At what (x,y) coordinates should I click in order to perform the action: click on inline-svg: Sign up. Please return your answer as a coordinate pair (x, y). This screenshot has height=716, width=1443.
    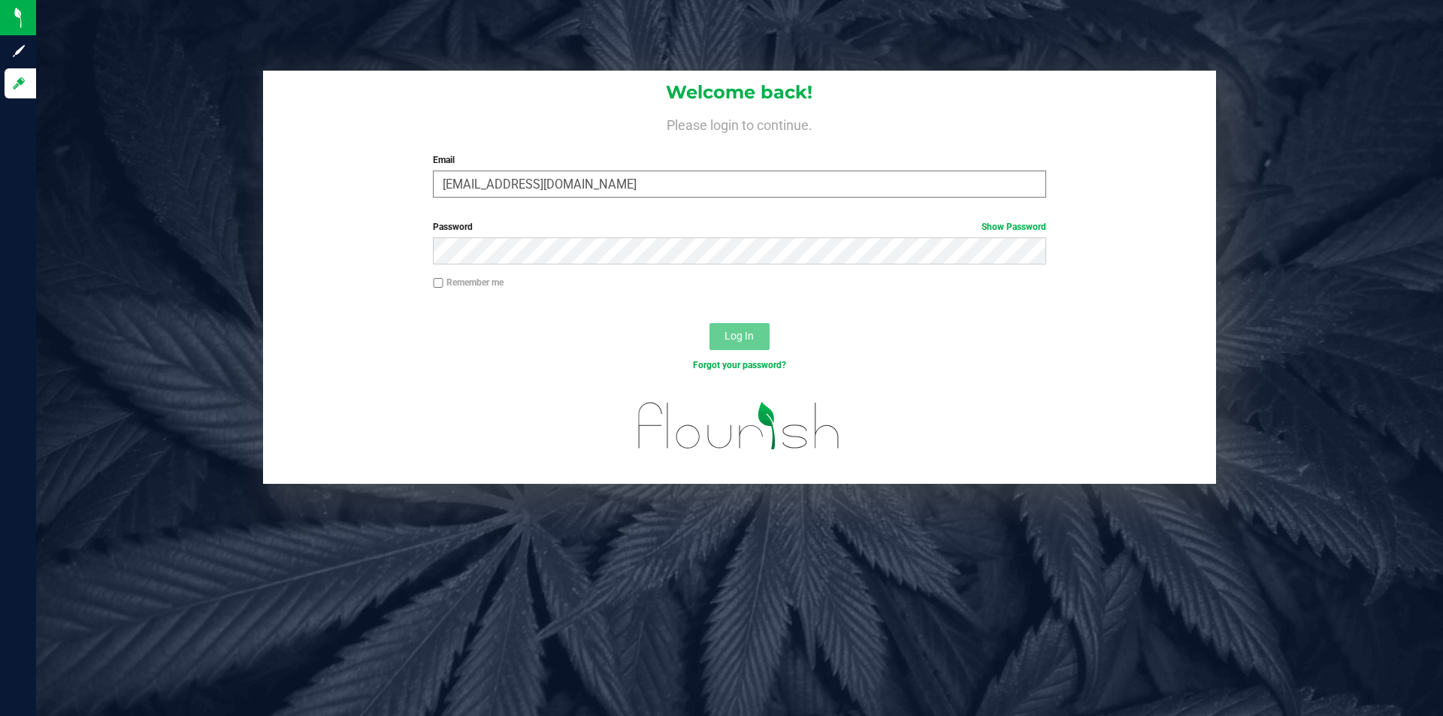
    Looking at the image, I should click on (19, 51).